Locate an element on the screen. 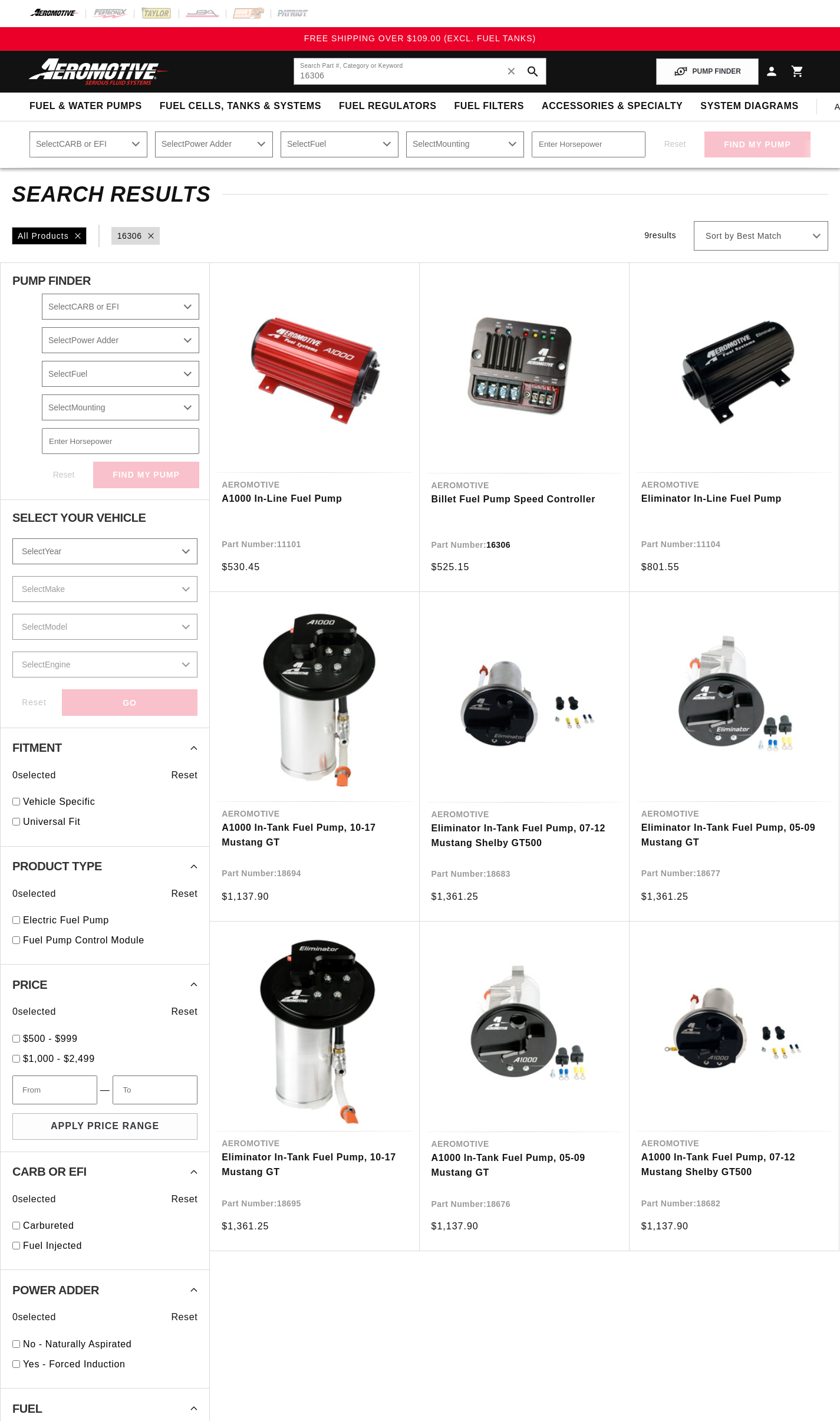 This screenshot has height=1421, width=840. select: Make is located at coordinates (105, 590).